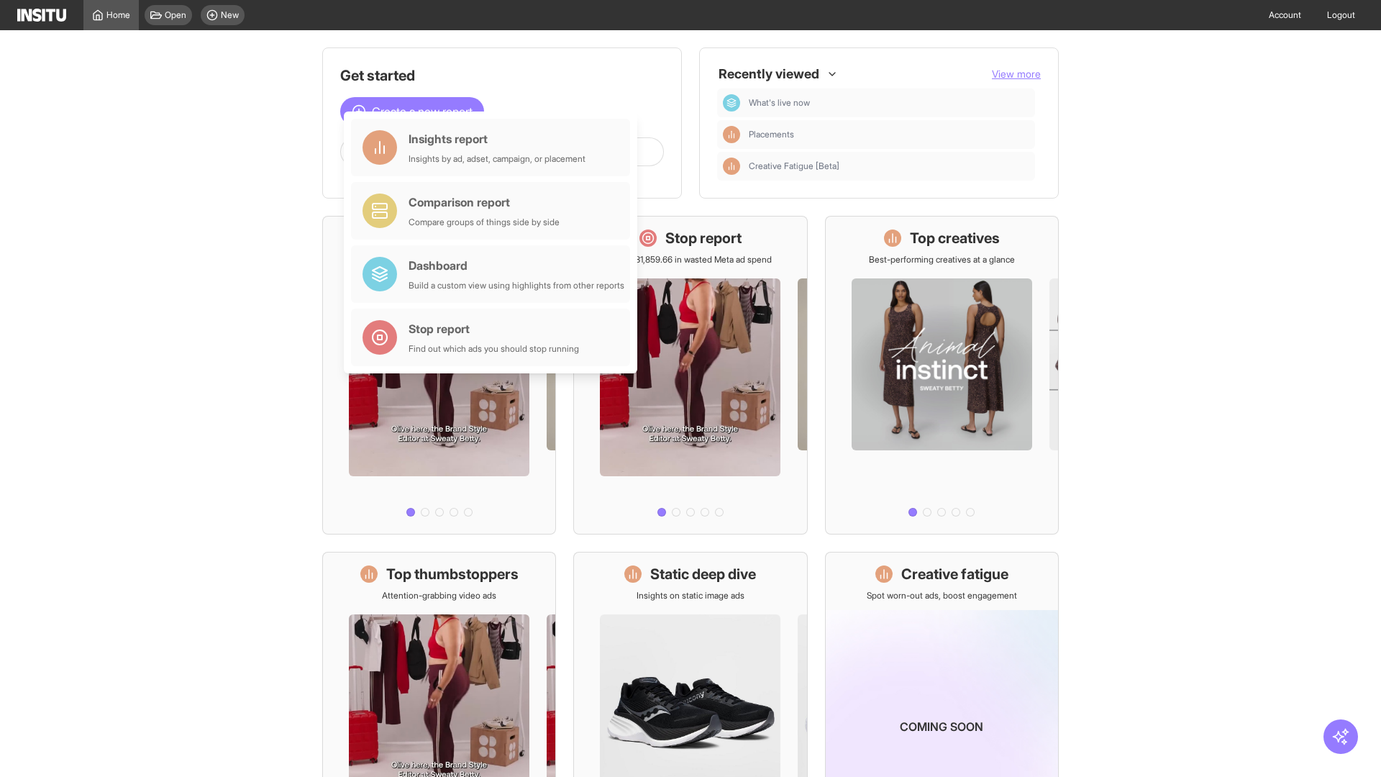  Describe the element at coordinates (941, 260) in the screenshot. I see `p: Best-performing creatives at a glance` at that location.